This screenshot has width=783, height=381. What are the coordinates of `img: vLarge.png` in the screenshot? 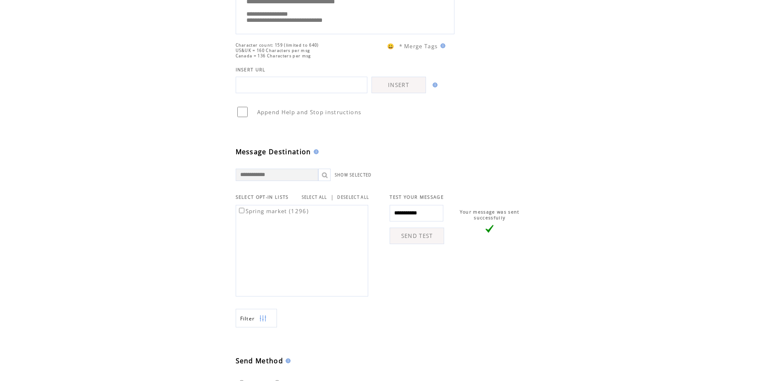 It's located at (489, 229).